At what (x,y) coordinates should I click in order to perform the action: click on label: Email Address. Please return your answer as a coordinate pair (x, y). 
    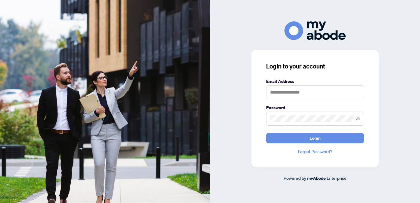
    Looking at the image, I should click on (315, 81).